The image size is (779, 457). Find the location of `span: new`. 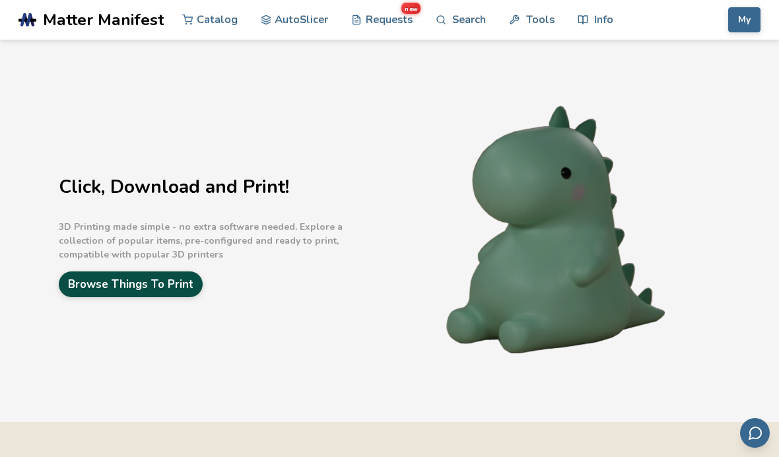

span: new is located at coordinates (411, 8).